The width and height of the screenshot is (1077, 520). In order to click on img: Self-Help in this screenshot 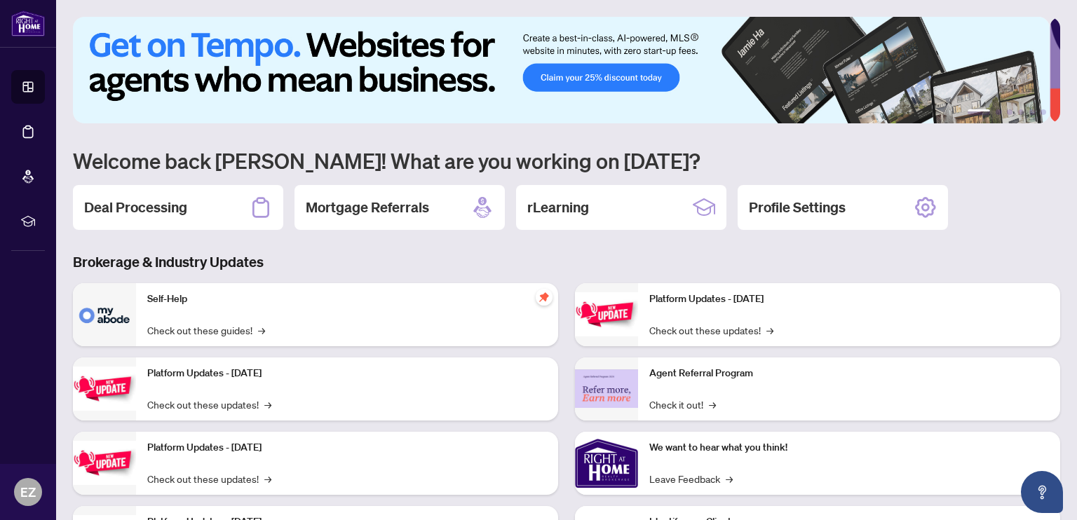, I will do `click(104, 315)`.